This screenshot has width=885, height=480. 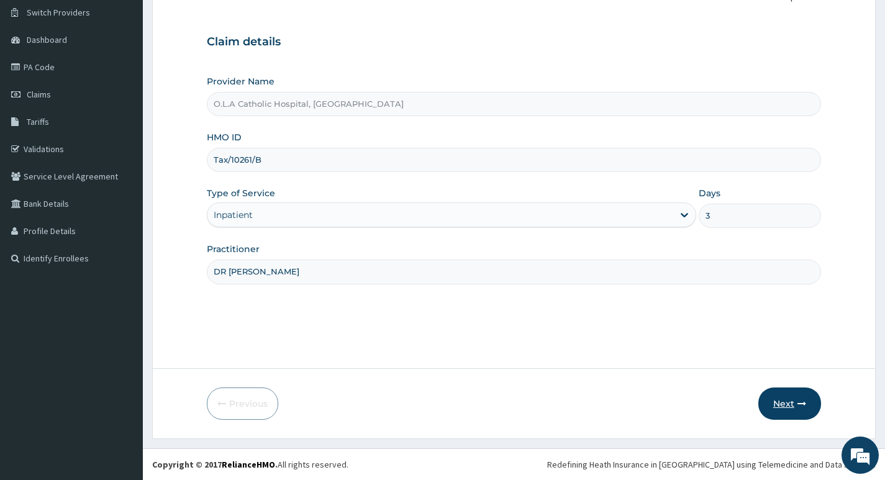 What do you see at coordinates (789, 404) in the screenshot?
I see `button: Next` at bounding box center [789, 404].